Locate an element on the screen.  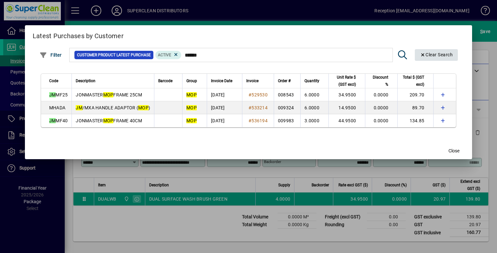
div: Barcode is located at coordinates (168, 81).